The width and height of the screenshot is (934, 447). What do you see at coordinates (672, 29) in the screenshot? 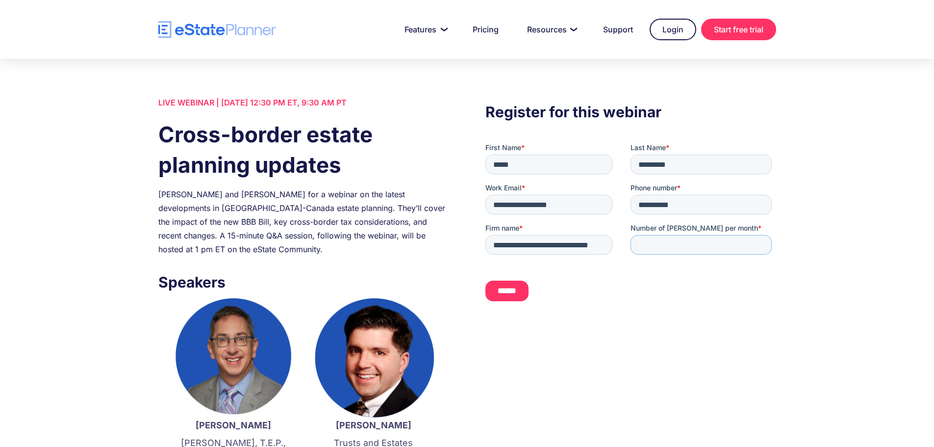
I see `a: Login` at bounding box center [672, 29].